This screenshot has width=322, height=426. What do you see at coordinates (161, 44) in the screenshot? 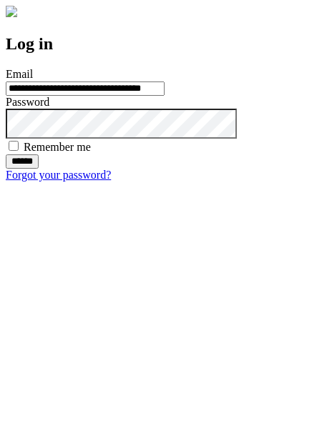
I see `h2: Log in` at bounding box center [161, 44].